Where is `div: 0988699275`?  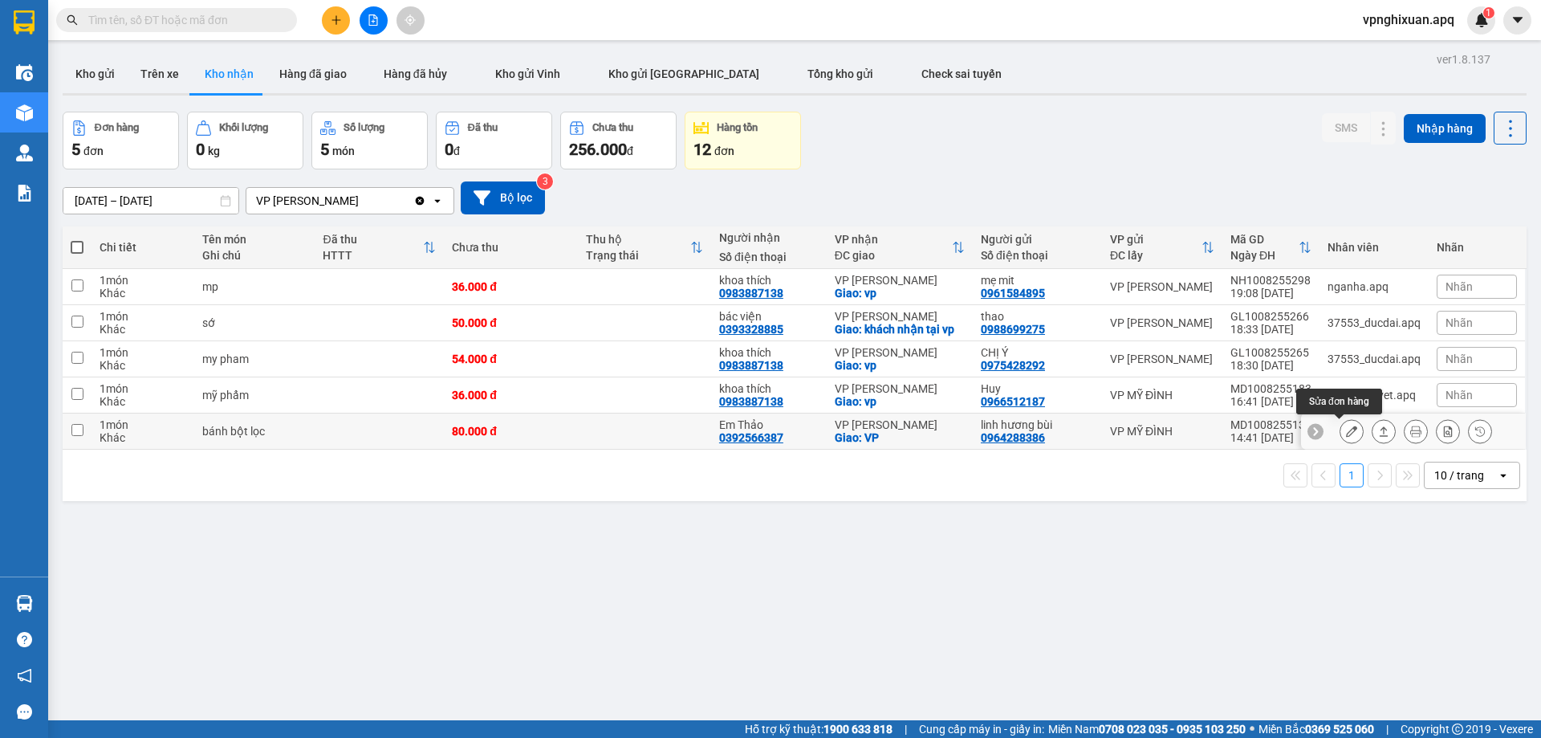 div: 0988699275 is located at coordinates (1013, 329).